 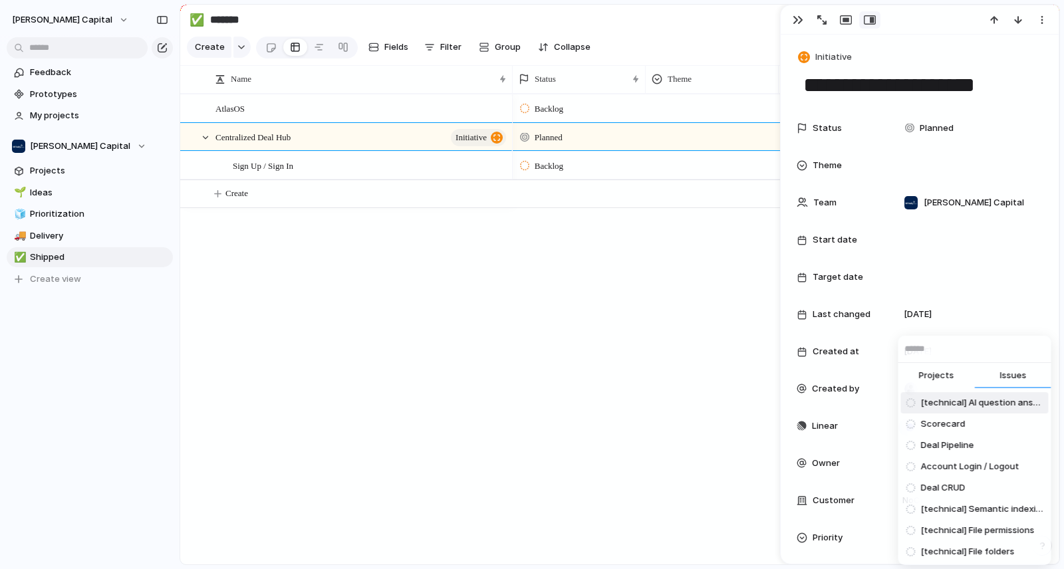 I want to click on span: Deal CRUD, so click(x=943, y=488).